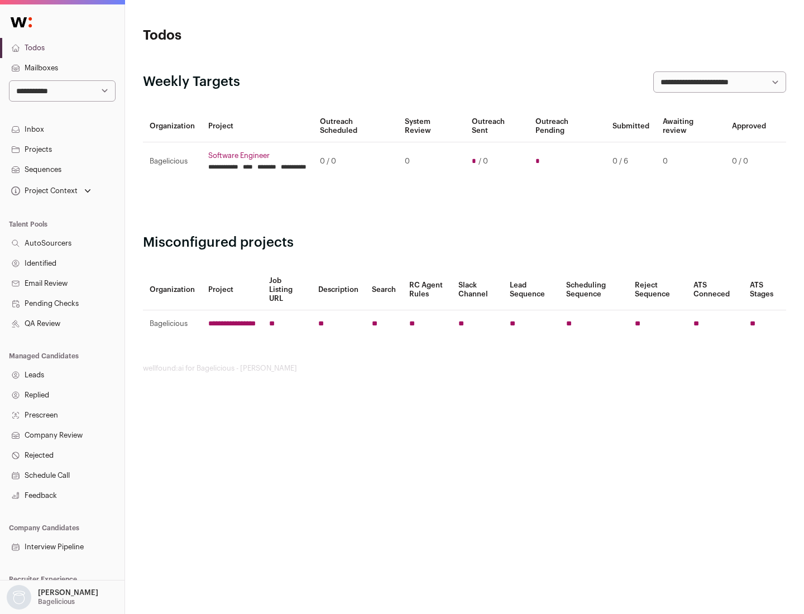 Image resolution: width=804 pixels, height=614 pixels. What do you see at coordinates (497, 126) in the screenshot?
I see `th: Outreach Sent` at bounding box center [497, 126].